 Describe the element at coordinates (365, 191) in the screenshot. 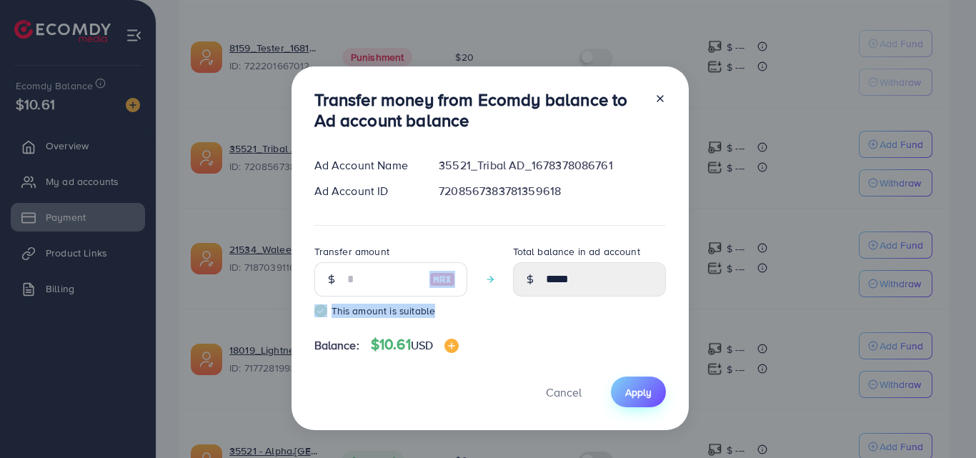

I see `div: Ad Account ID` at that location.